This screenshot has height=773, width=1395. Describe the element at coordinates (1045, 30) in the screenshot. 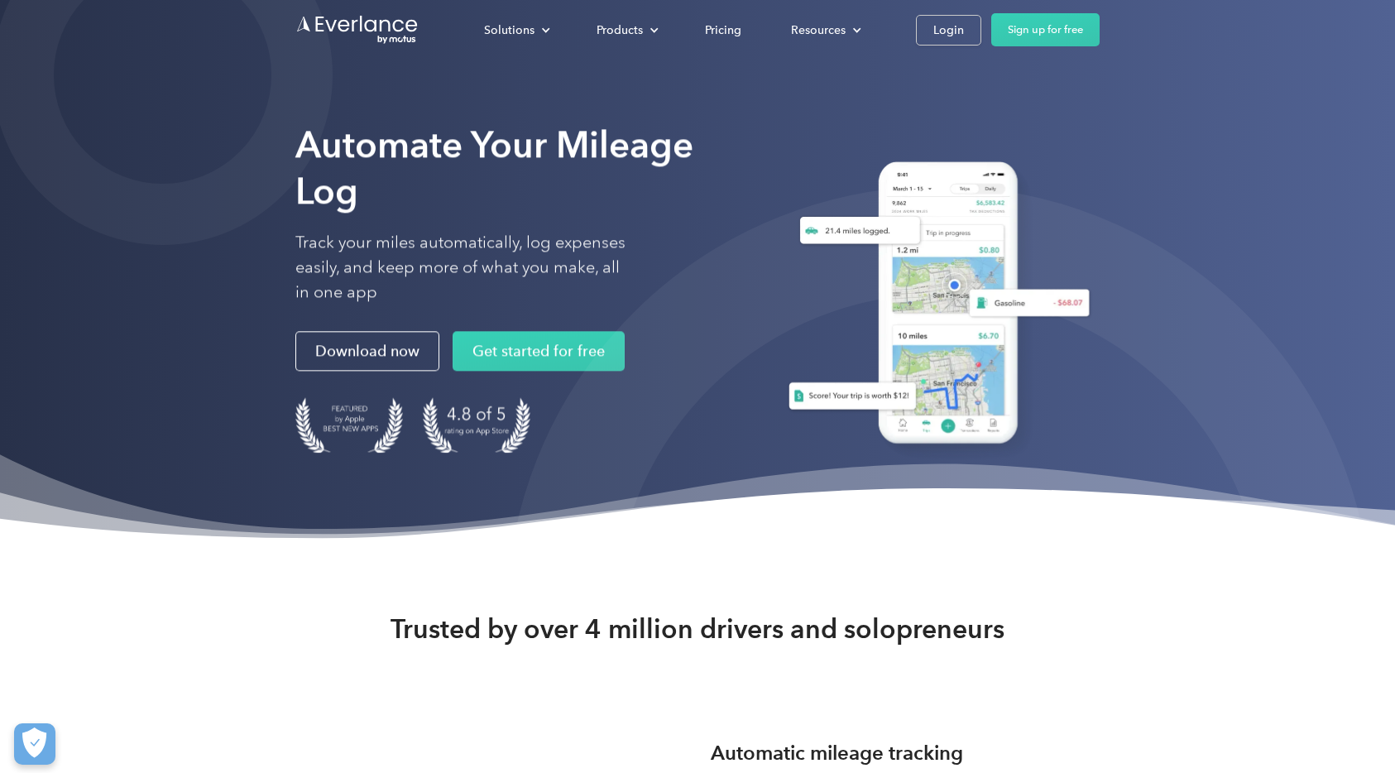

I see `a: Sign up for free` at that location.